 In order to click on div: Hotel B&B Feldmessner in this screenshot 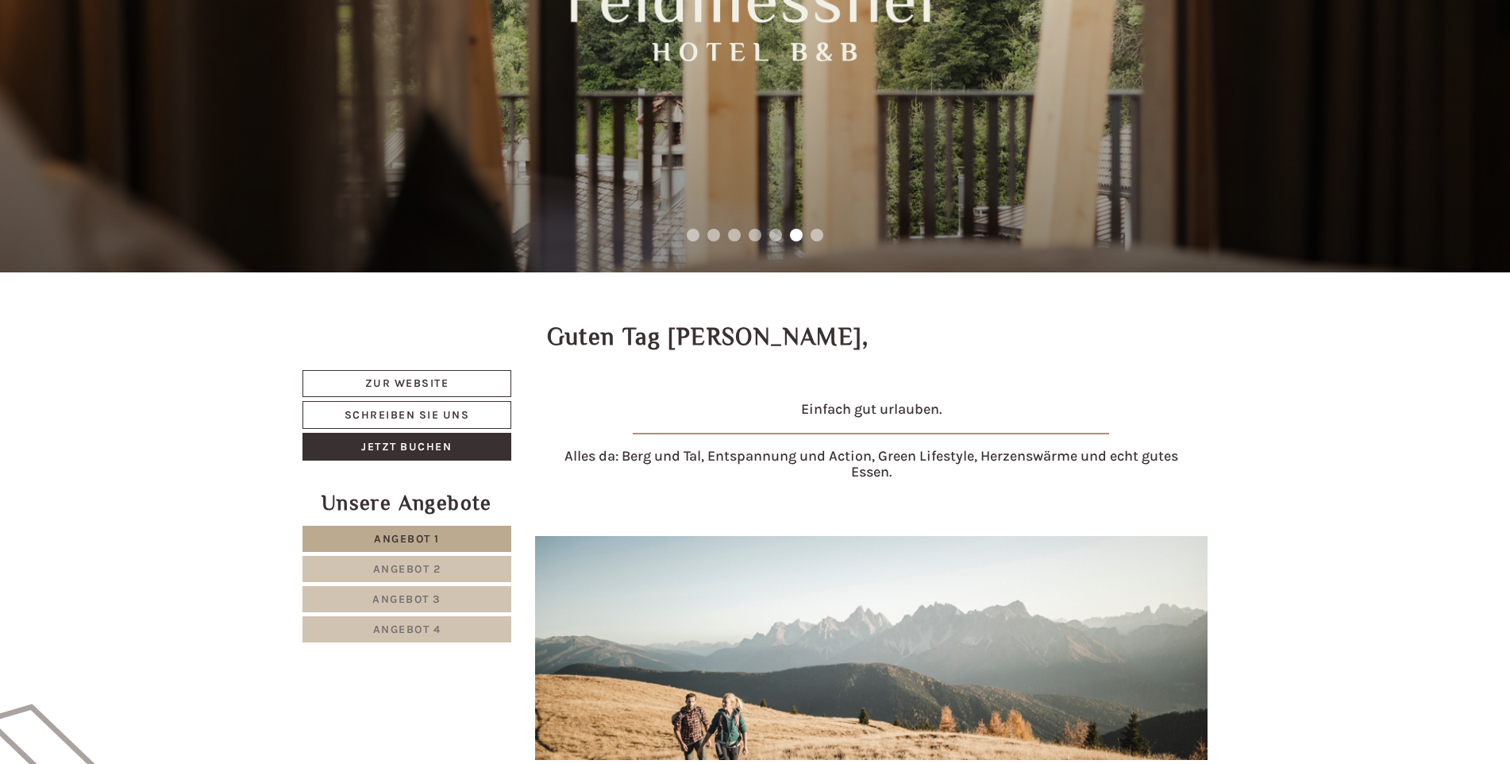, I will do `click(141, 52)`.